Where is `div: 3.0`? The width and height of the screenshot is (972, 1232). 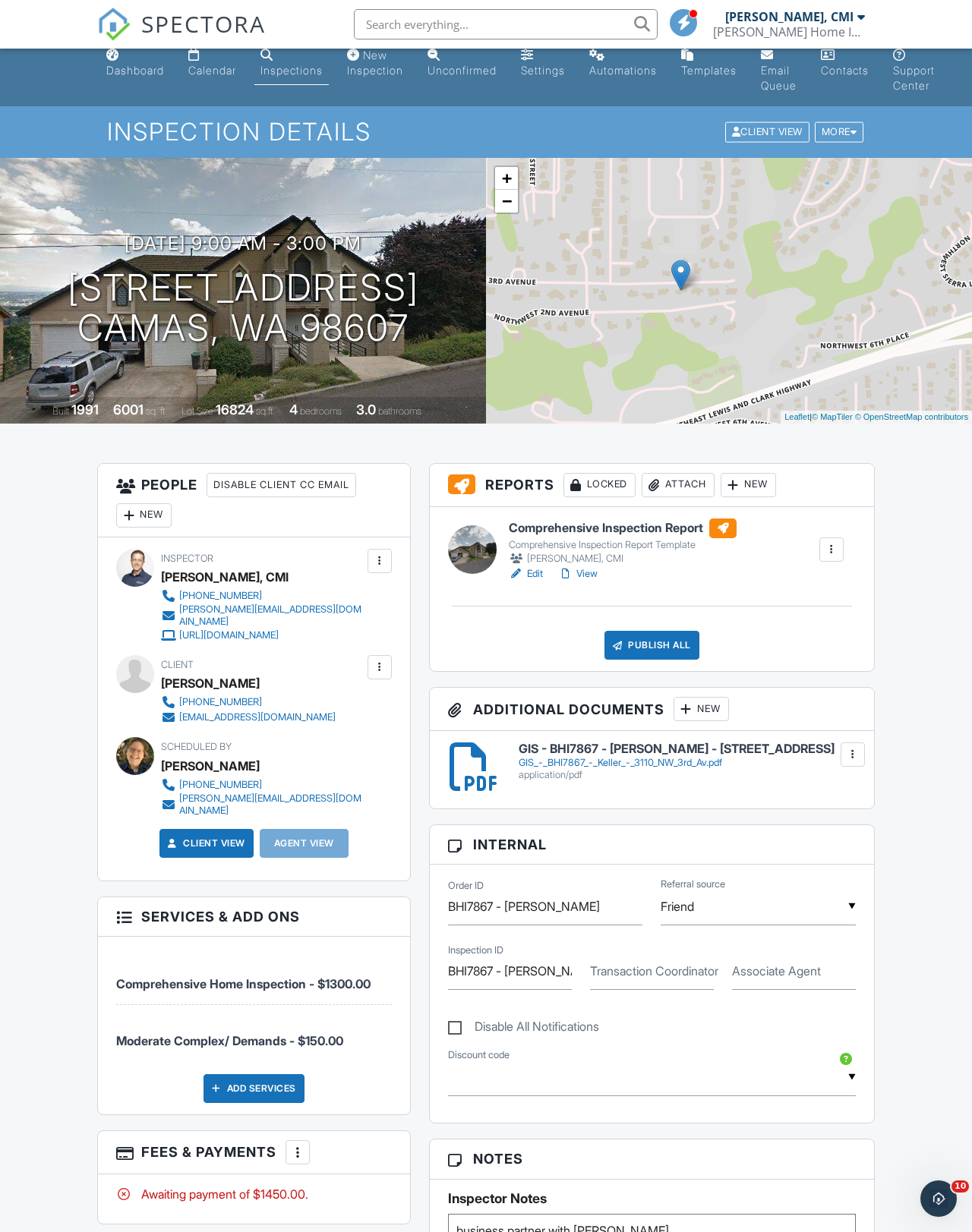
div: 3.0 is located at coordinates (366, 409).